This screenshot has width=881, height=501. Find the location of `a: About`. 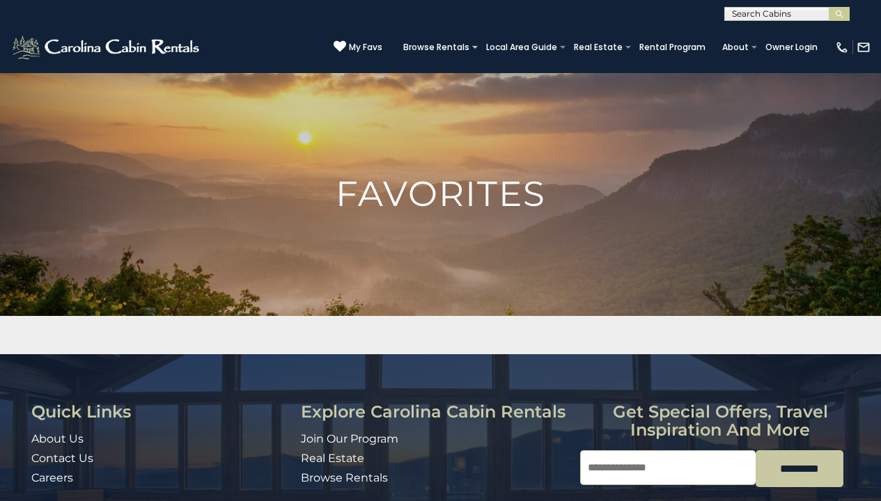

a: About is located at coordinates (735, 47).